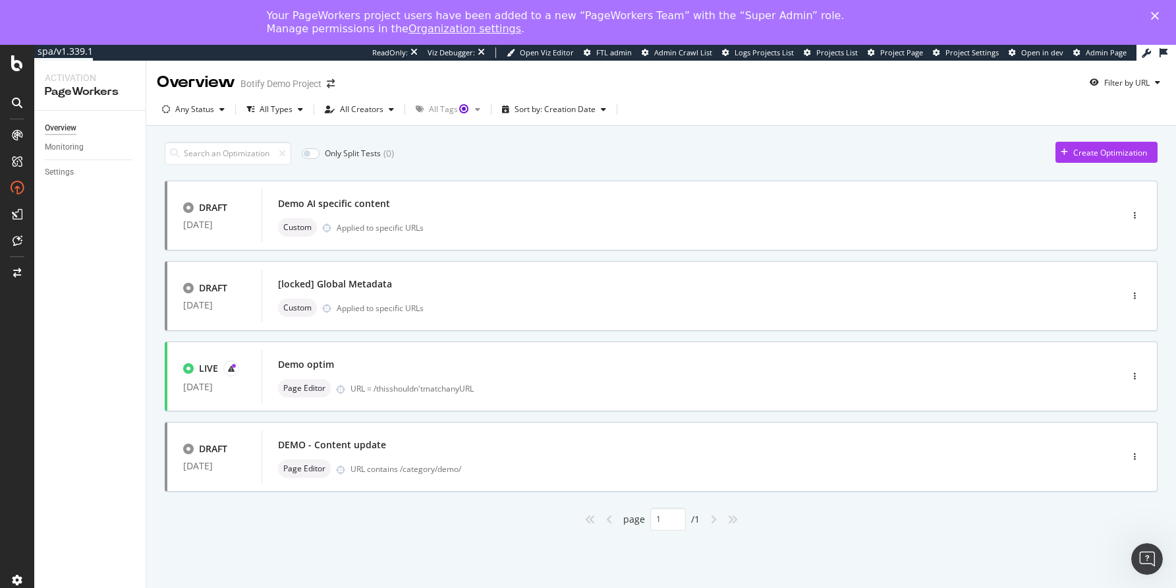 The image size is (1176, 588). Describe the element at coordinates (555, 109) in the screenshot. I see `div: Sort by: Creation Date` at that location.